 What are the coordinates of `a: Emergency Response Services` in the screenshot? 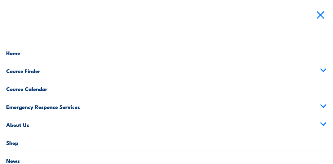 It's located at (166, 106).